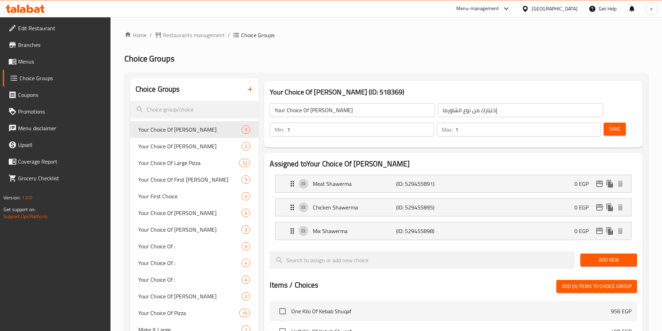 The image size is (662, 331). Describe the element at coordinates (62, 162) in the screenshot. I see `span: Coverage Report` at that location.